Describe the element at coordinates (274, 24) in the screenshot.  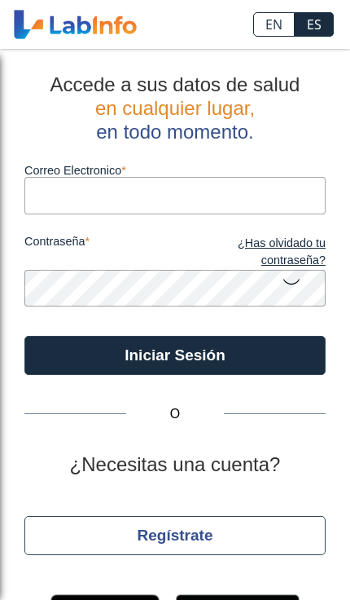
I see `a: EN` at that location.